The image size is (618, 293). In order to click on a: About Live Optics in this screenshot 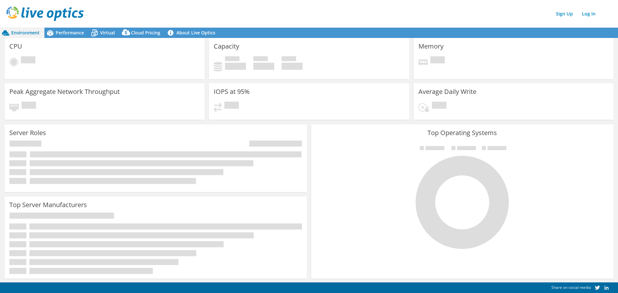, I will do `click(193, 33)`.